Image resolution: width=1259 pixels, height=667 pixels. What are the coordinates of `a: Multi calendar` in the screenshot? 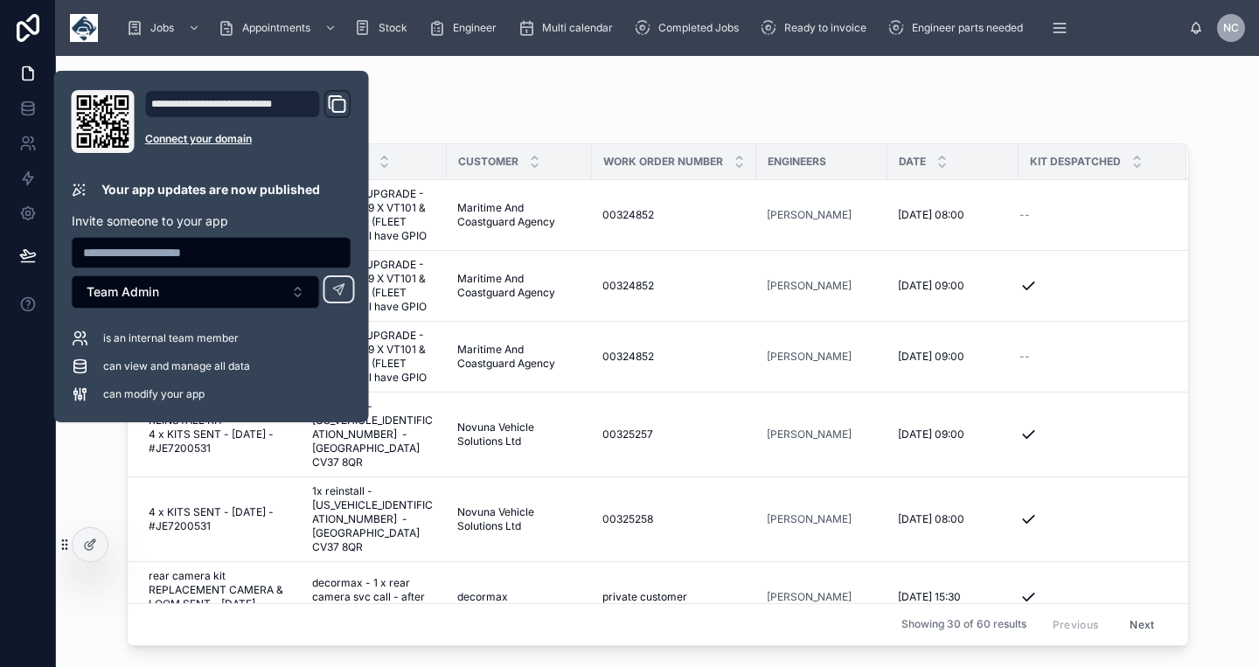 It's located at (568, 28).